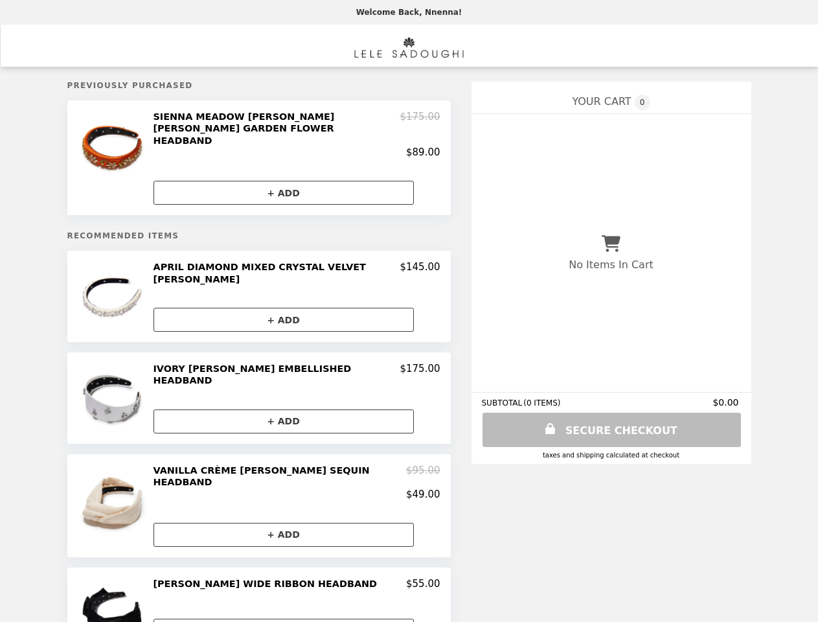  What do you see at coordinates (113, 501) in the screenshot?
I see `img: VANILLA CRÈME MARLENE SEQUIN HEADBAND` at bounding box center [113, 501].